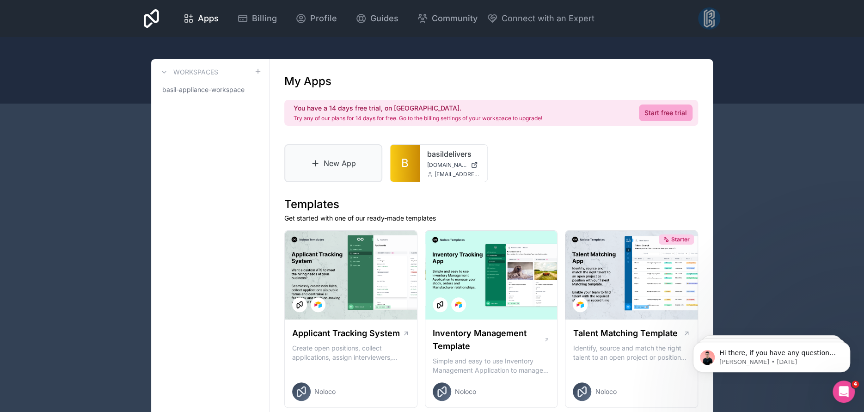  Describe the element at coordinates (264, 18) in the screenshot. I see `span: Billing` at that location.